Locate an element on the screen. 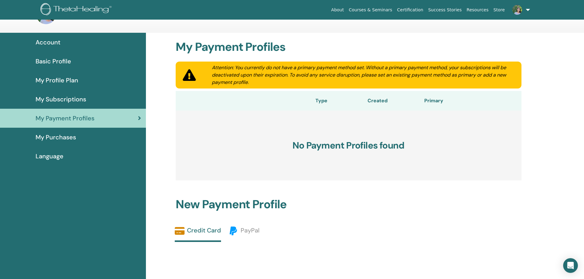 This screenshot has height=279, width=584. h3: My Theta Account is located at coordinates (97, 14).